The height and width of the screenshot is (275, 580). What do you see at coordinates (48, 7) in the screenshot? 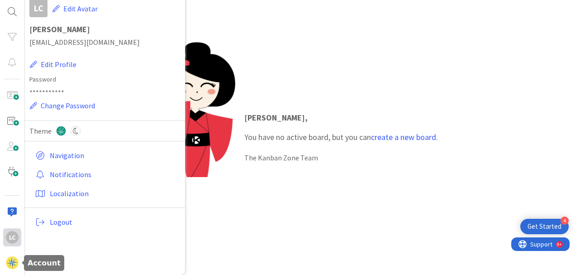
I see `div: 9+` at bounding box center [48, 7].